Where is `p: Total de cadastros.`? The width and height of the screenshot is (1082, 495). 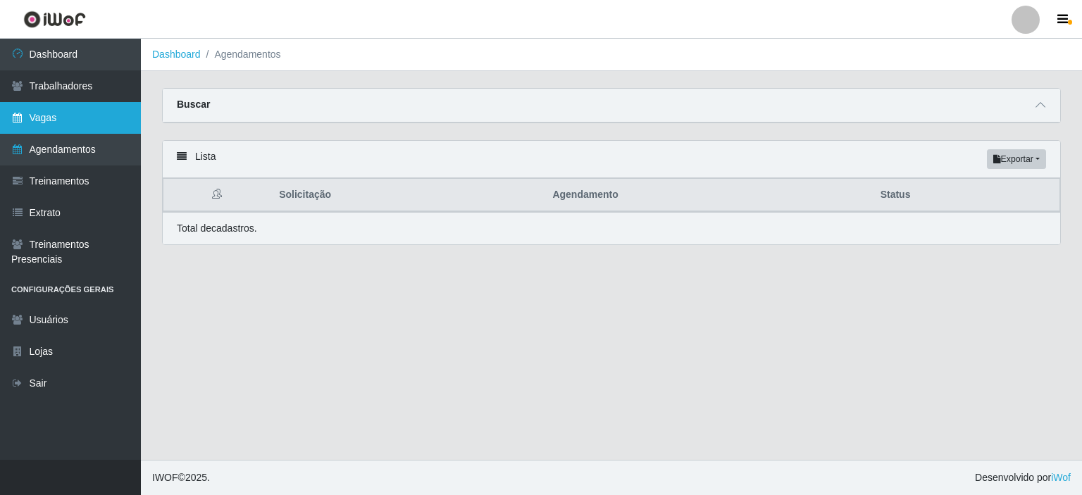 p: Total de cadastros. is located at coordinates (217, 228).